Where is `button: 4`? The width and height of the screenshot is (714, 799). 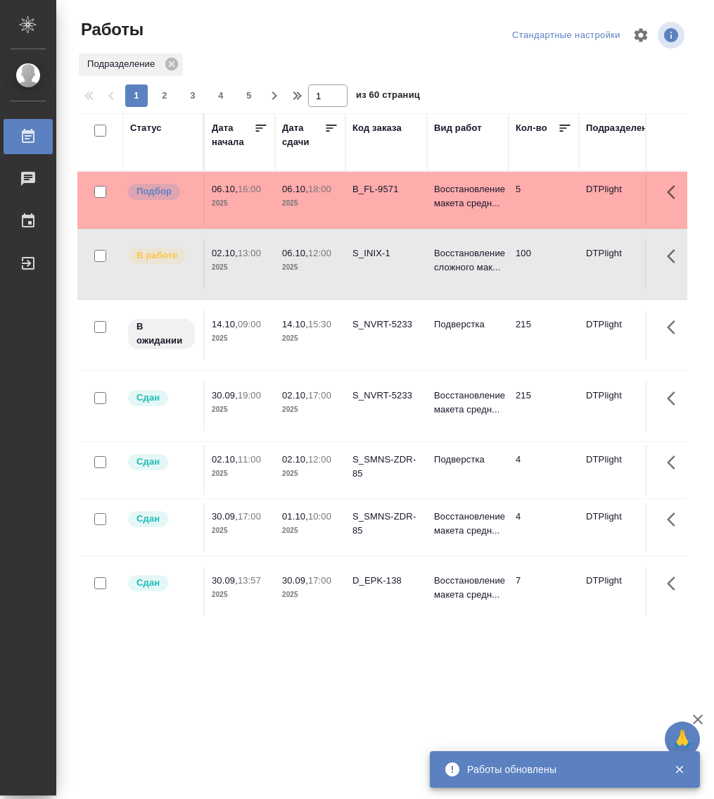
button: 4 is located at coordinates (221, 96).